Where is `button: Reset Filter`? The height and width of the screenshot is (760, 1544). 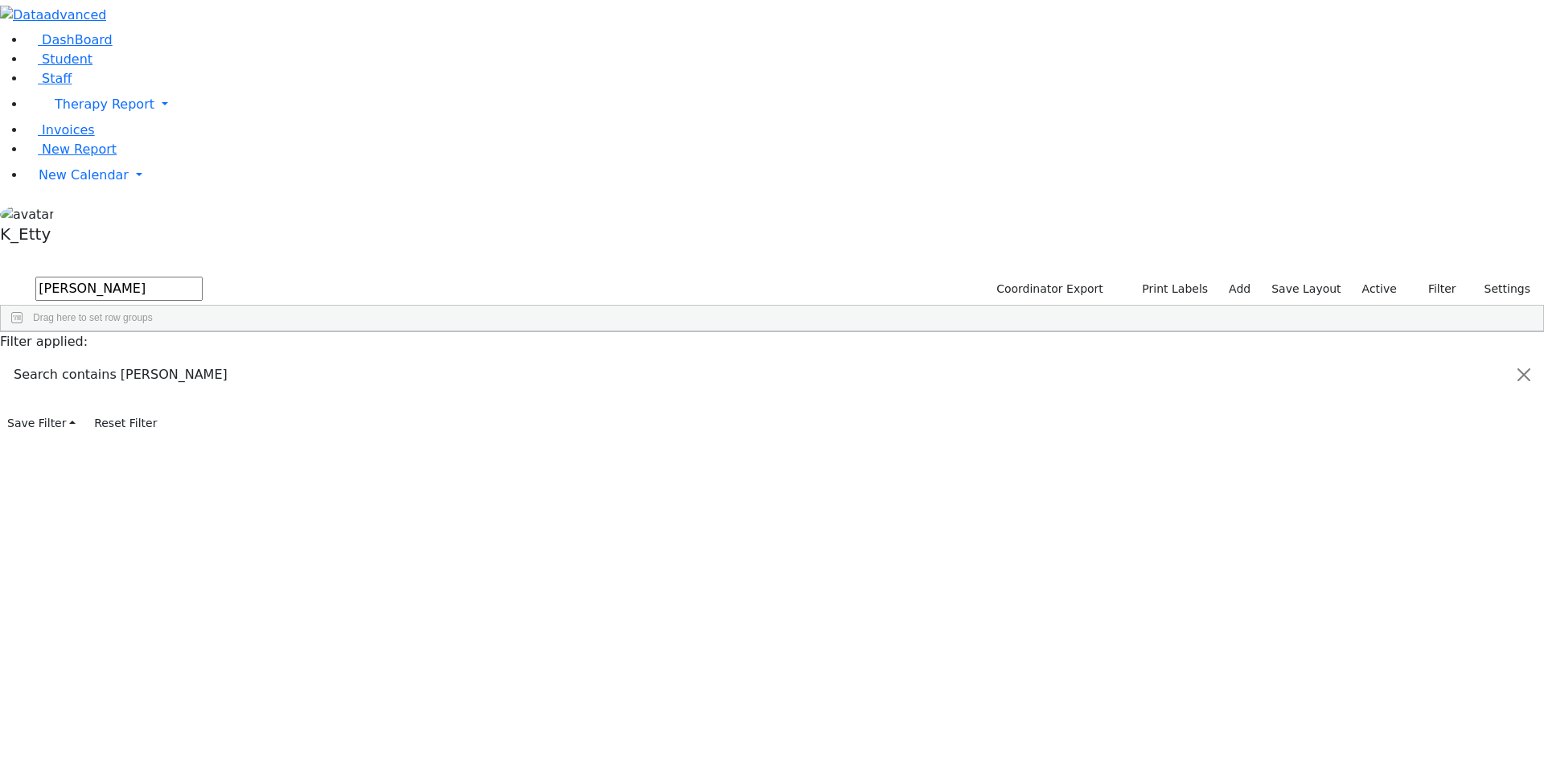 button: Reset Filter is located at coordinates (125, 423).